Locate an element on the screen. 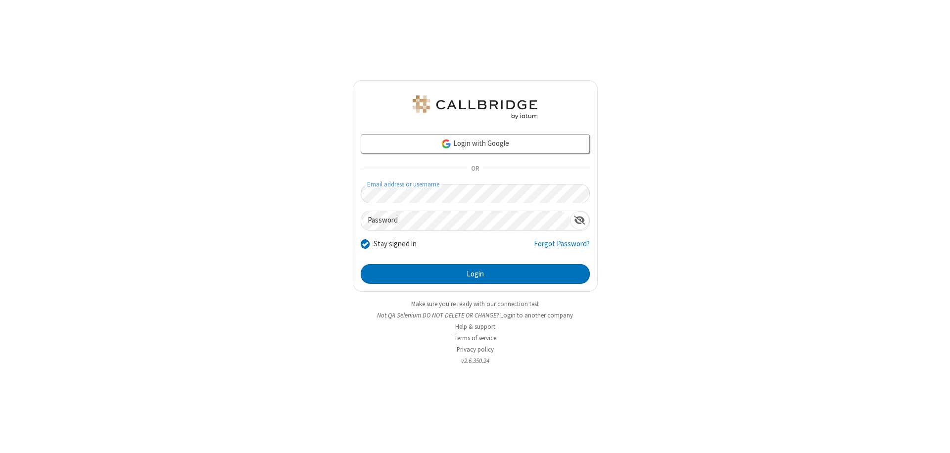  a: Terms of service is located at coordinates (475, 338).